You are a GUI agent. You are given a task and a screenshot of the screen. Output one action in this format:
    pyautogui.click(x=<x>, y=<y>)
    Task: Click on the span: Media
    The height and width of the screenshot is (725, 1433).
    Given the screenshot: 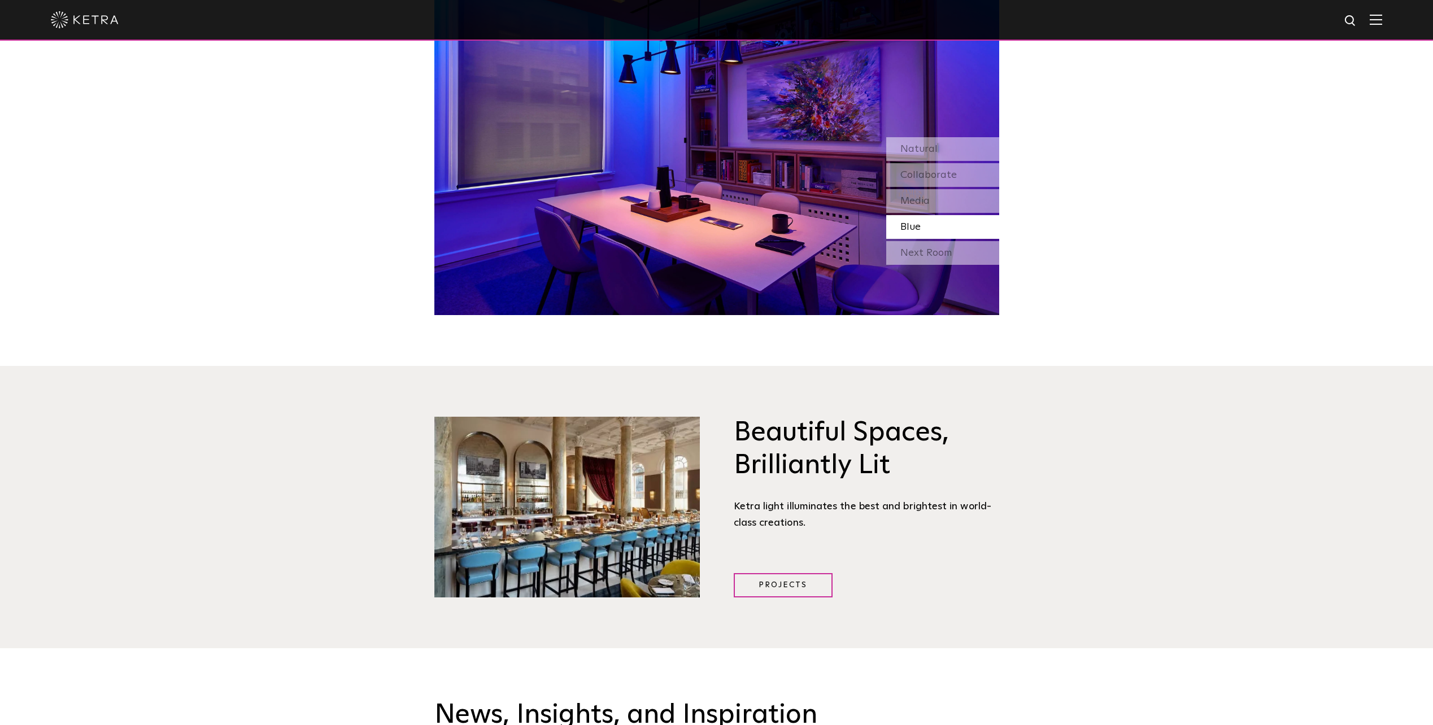 What is the action you would take?
    pyautogui.click(x=915, y=201)
    